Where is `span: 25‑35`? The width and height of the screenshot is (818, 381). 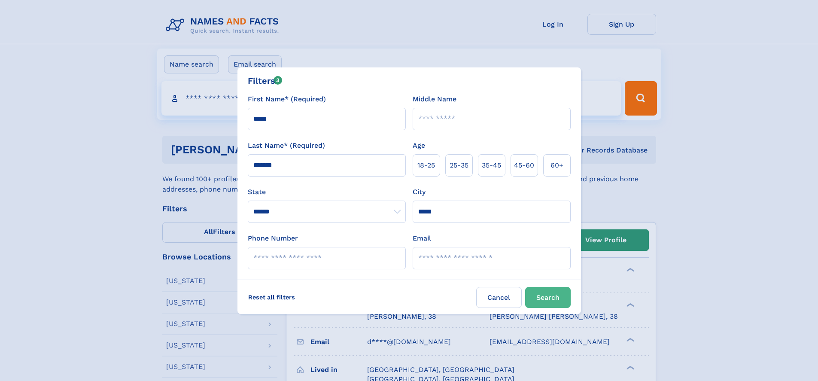 span: 25‑35 is located at coordinates (459, 165).